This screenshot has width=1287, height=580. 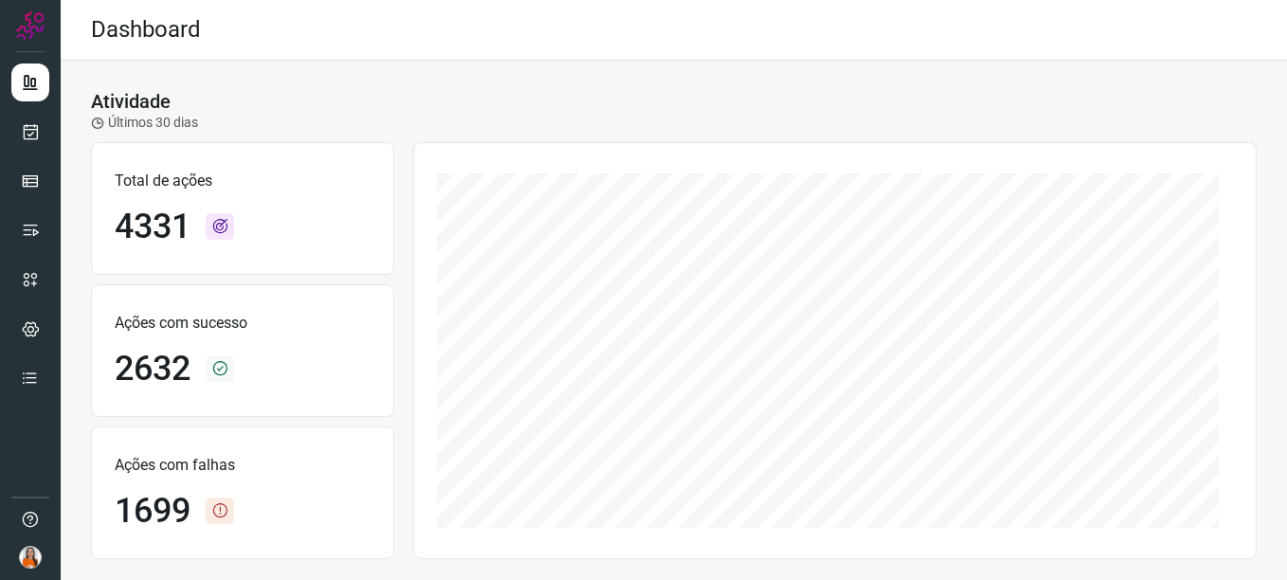 What do you see at coordinates (144, 122) in the screenshot?
I see `p: Últimos 30 dias` at bounding box center [144, 122].